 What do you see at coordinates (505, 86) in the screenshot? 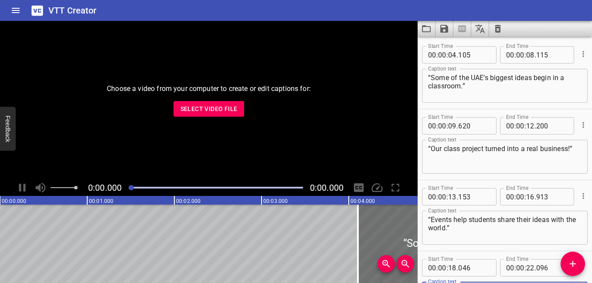
I see `textarea: “Some of the UAE’s biggest ideas begin in a classroom.”` at bounding box center [505, 86].